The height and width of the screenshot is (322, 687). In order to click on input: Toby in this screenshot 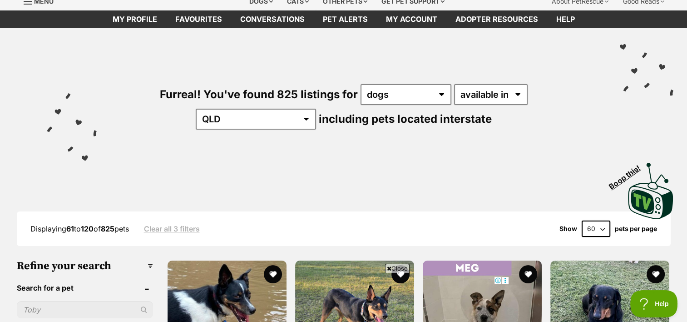, I will do `click(85, 309)`.